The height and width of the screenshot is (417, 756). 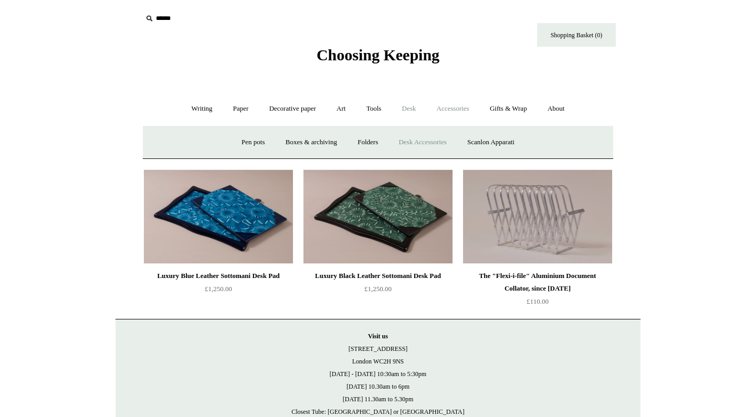 What do you see at coordinates (253, 142) in the screenshot?
I see `a: Pen pots` at bounding box center [253, 142].